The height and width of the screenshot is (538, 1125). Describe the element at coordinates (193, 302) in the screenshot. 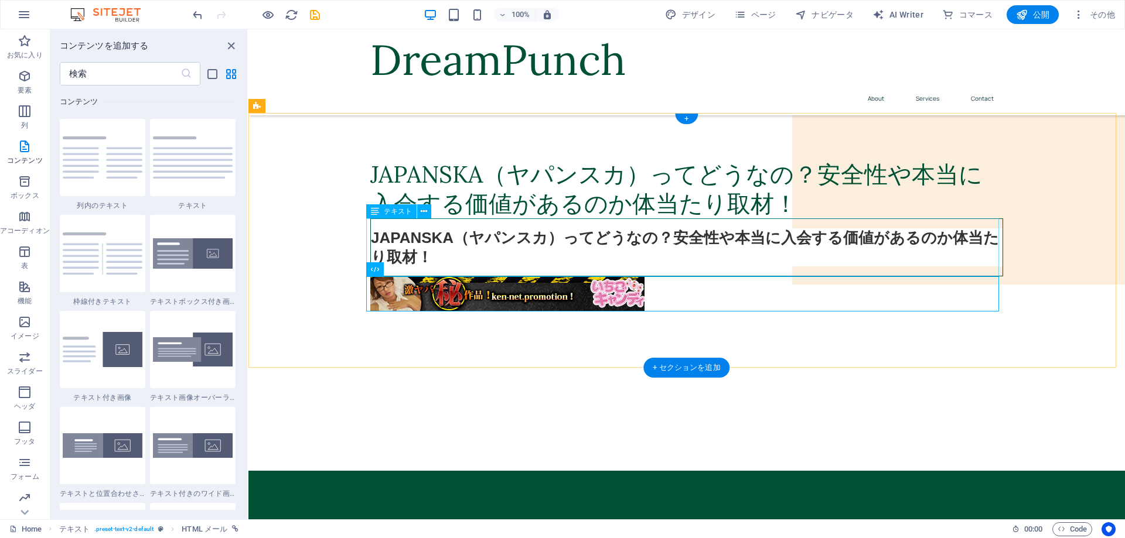

I see `span: テキストボックス付き画像` at that location.